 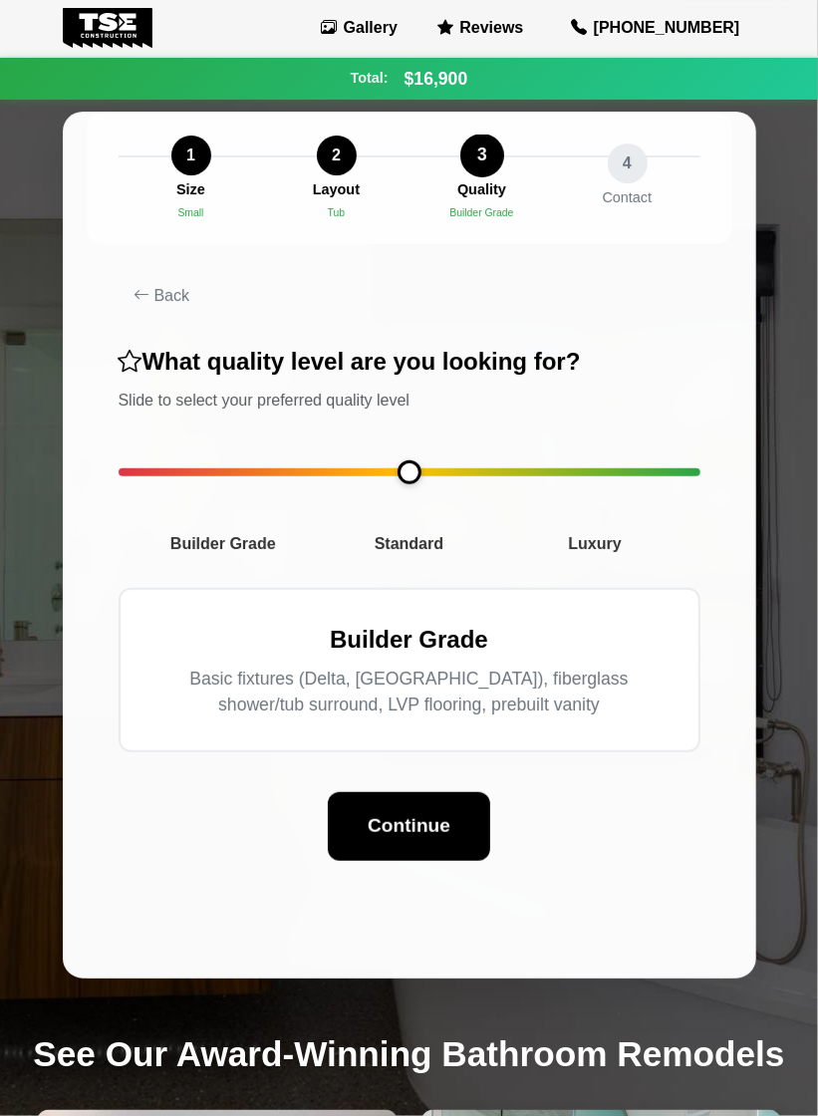 What do you see at coordinates (481, 190) in the screenshot?
I see `div: Quality` at bounding box center [481, 190].